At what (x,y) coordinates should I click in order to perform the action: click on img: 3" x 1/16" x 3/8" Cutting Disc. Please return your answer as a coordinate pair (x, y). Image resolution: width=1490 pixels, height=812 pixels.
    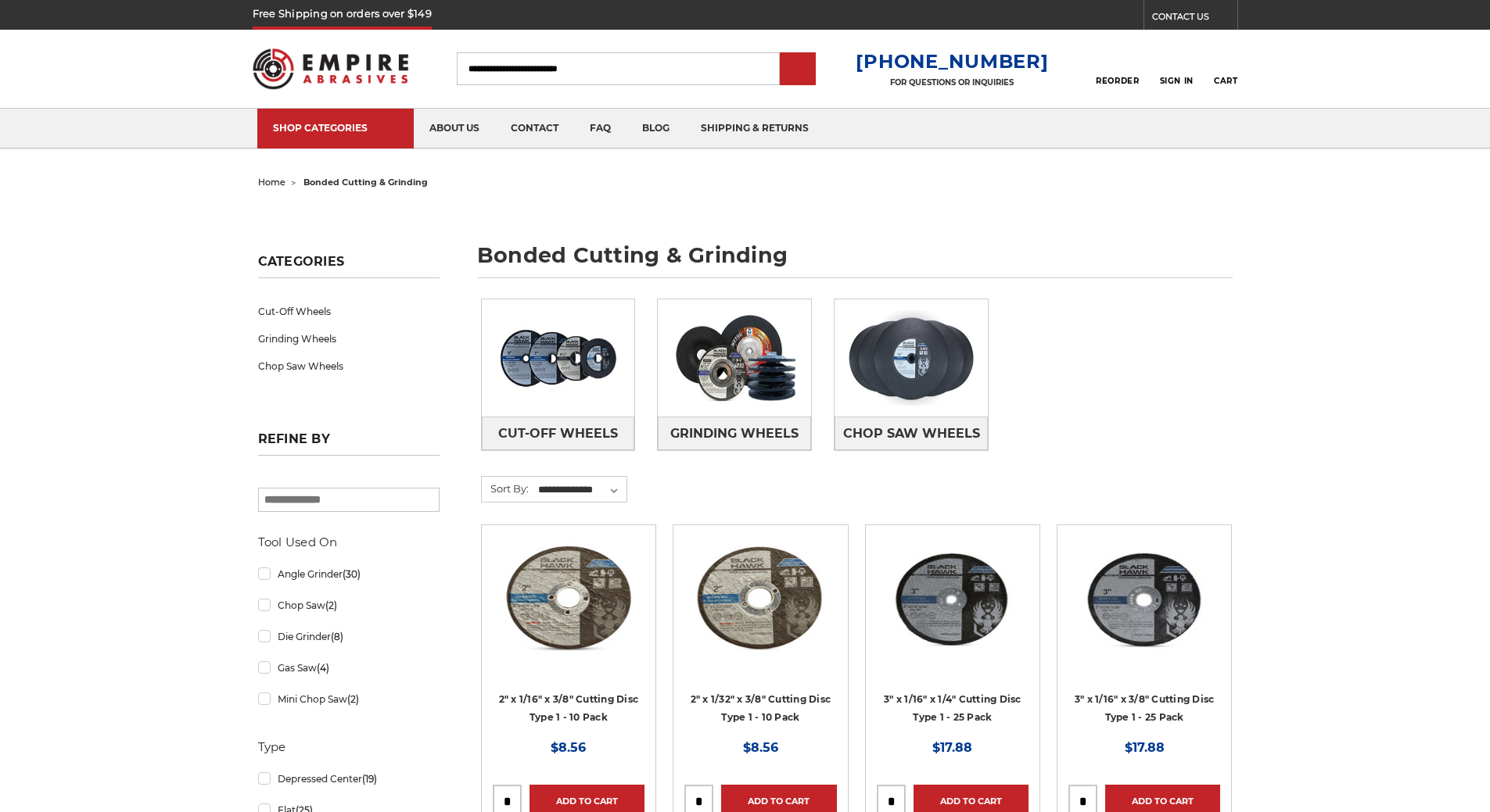
    Looking at the image, I should click on (1144, 599).